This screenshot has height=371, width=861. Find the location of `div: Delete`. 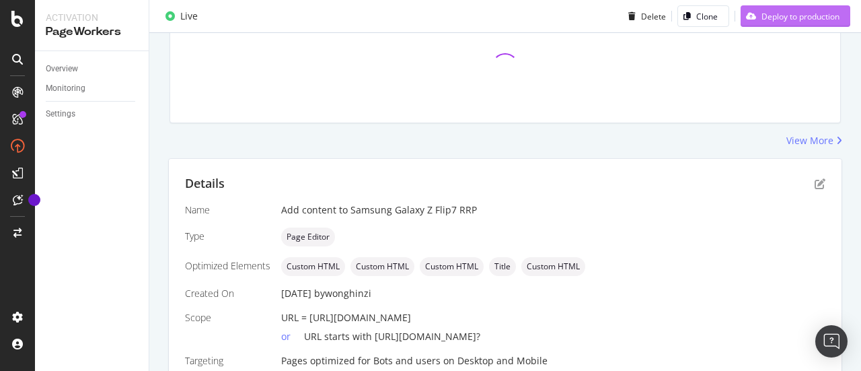

div: Delete is located at coordinates (653, 15).